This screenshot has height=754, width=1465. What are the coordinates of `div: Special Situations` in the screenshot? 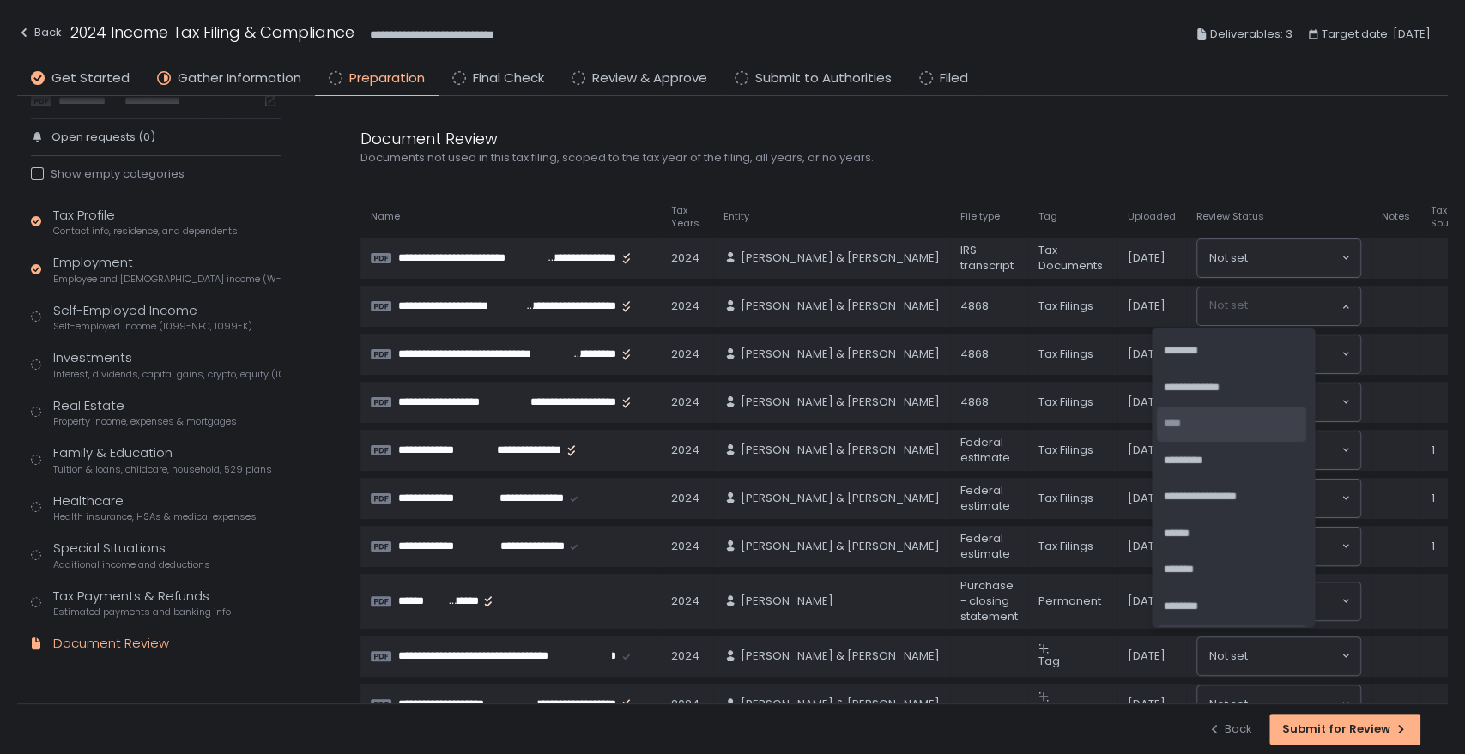 It's located at (131, 555).